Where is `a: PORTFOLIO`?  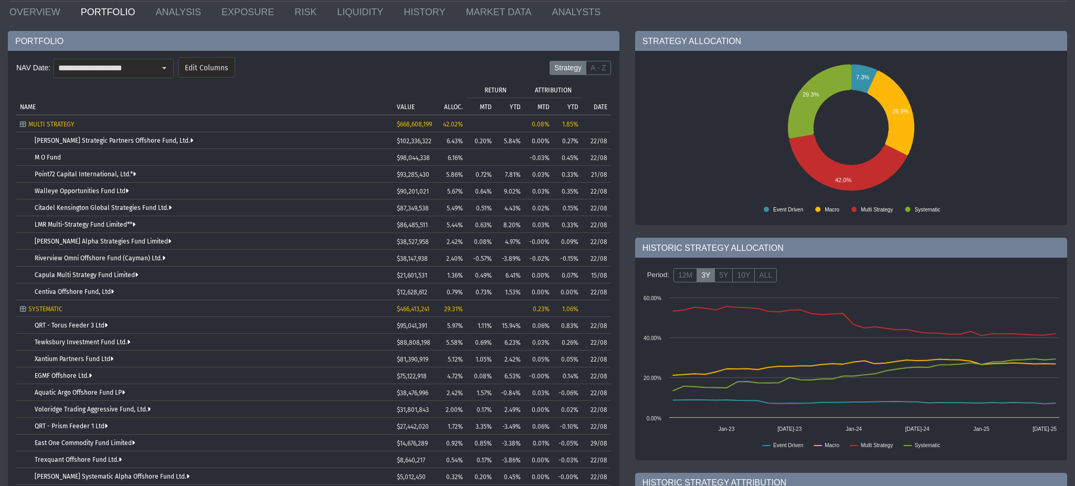 a: PORTFOLIO is located at coordinates (110, 12).